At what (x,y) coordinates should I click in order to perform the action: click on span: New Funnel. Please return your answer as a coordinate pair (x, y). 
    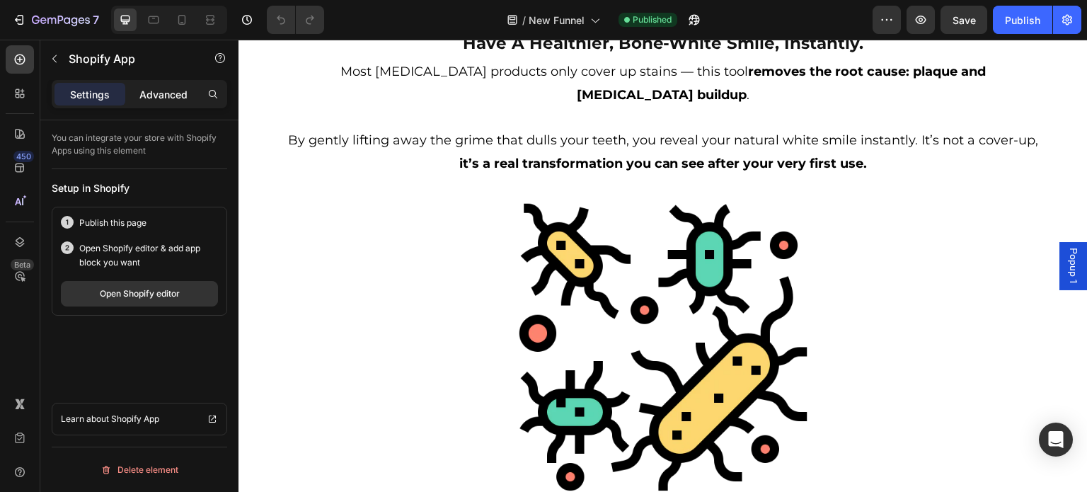
    Looking at the image, I should click on (556, 20).